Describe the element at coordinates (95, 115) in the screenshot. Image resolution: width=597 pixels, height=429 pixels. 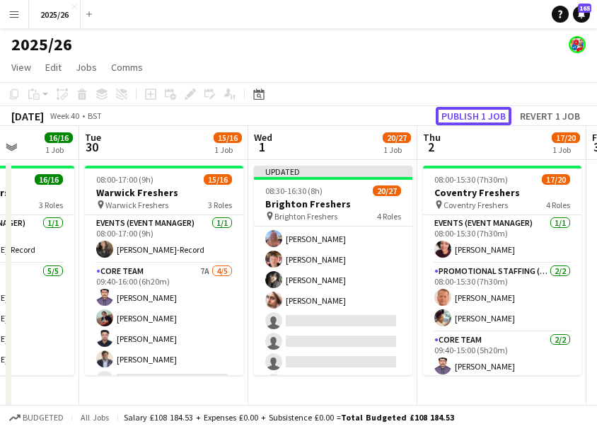
I see `div: BST` at that location.